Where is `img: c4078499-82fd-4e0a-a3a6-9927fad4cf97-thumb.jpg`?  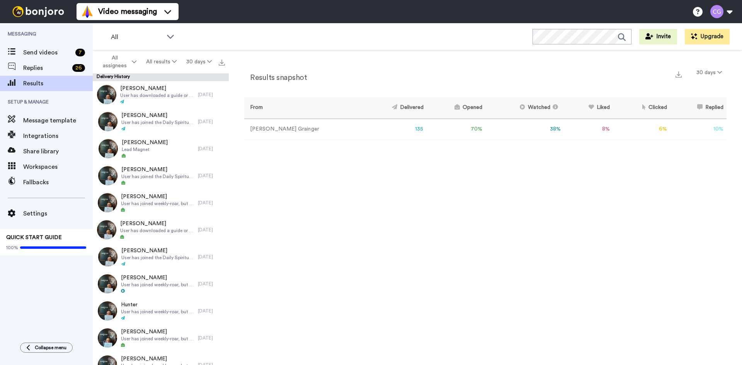
img: c4078499-82fd-4e0a-a3a6-9927fad4cf97-thumb.jpg is located at coordinates (107, 311).